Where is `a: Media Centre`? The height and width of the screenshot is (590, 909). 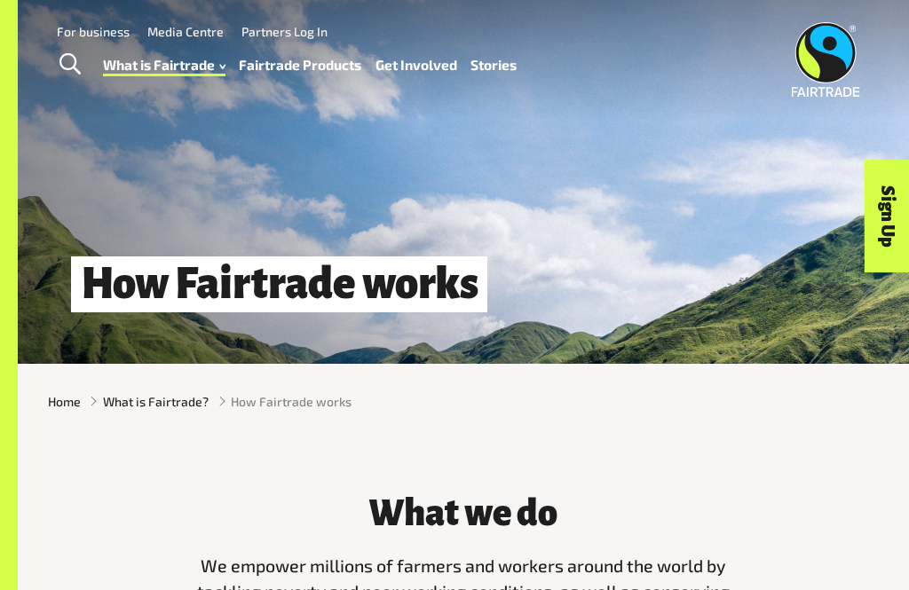 a: Media Centre is located at coordinates (185, 31).